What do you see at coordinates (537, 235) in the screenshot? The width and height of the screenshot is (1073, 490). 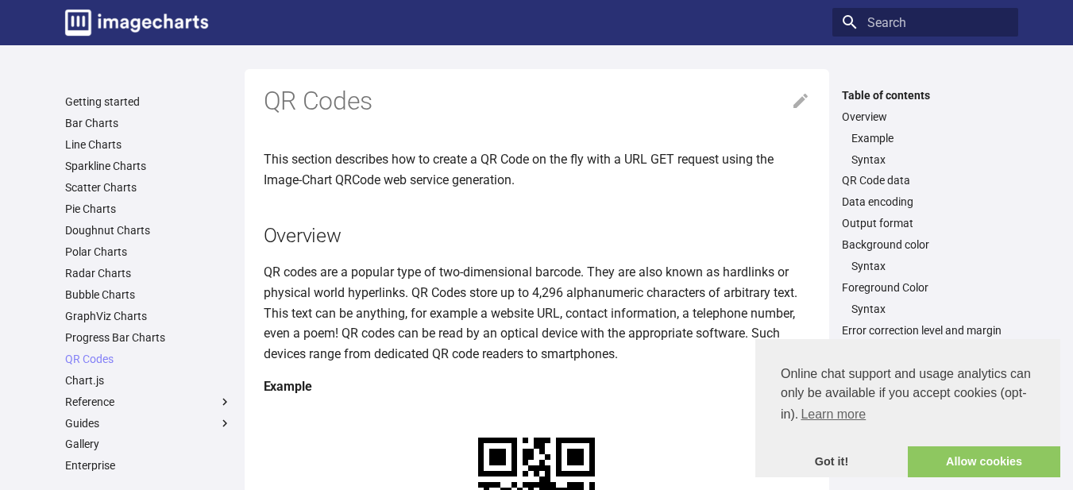 I see `h2: Overview` at bounding box center [537, 235].